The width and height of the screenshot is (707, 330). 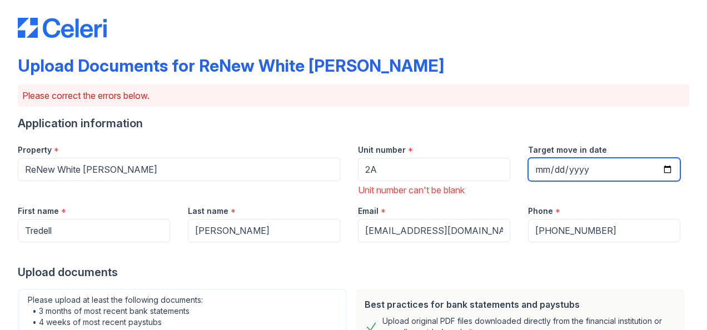 I want to click on img: CE_Logo_Blue-a8612792a0a2168367f1c8372b55b34899dd931a85d93a1a3d3e32e68fde9ad4.png, so click(x=62, y=28).